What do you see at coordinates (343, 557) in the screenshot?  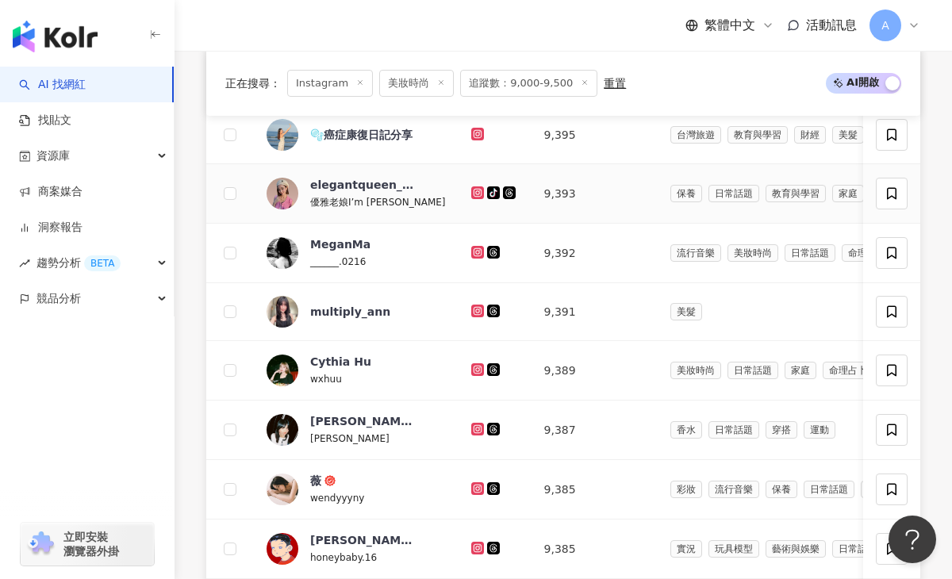 I see `span: honeybaby.16` at bounding box center [343, 557].